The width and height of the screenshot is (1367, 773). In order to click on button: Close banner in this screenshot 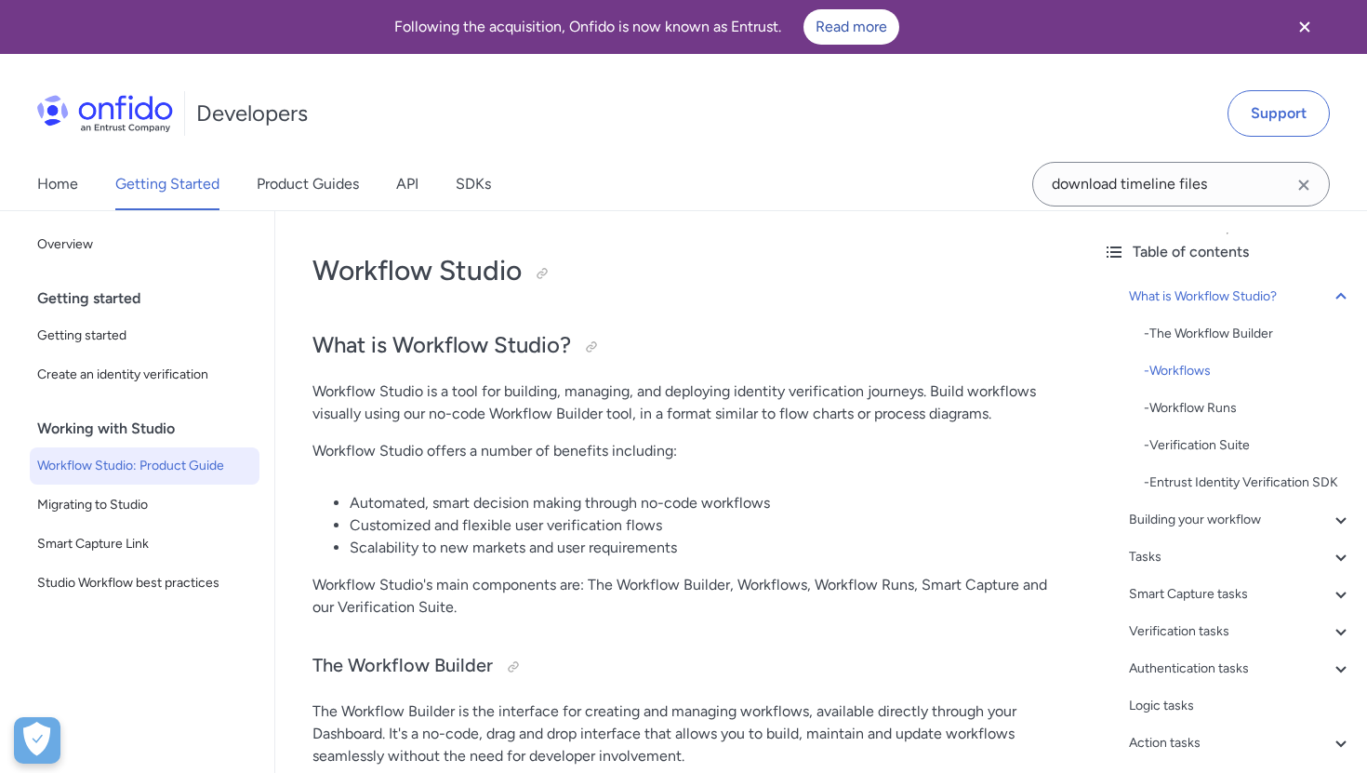, I will do `click(1305, 27)`.